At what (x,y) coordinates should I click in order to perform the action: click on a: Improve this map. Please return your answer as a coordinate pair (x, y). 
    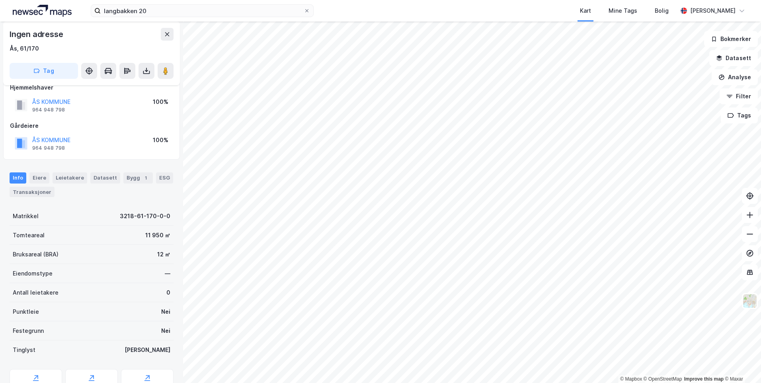
    Looking at the image, I should click on (704, 379).